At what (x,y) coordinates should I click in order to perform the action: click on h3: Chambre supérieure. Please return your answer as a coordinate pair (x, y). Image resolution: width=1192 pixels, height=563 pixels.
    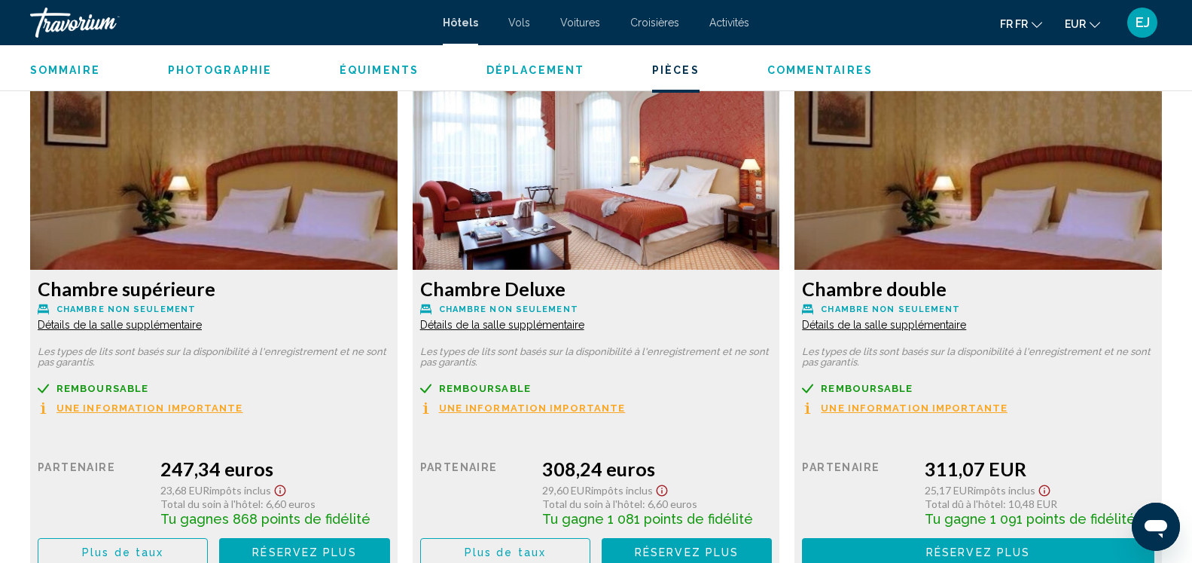
    Looking at the image, I should click on (214, 288).